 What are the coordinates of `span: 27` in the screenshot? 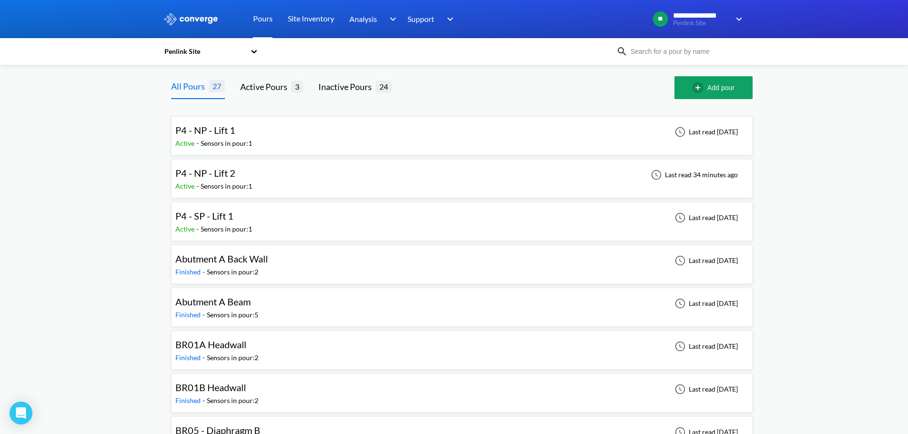 It's located at (217, 86).